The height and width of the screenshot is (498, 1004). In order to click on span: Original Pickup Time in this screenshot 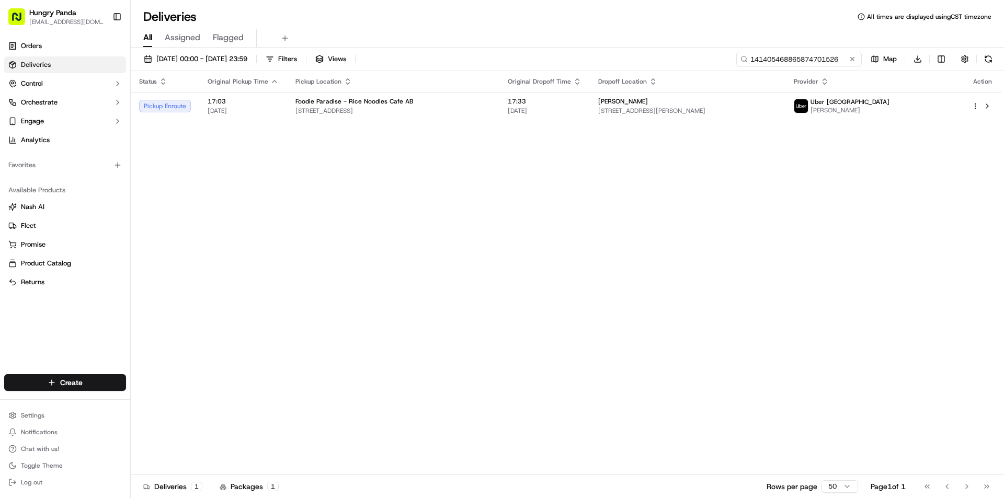, I will do `click(238, 82)`.